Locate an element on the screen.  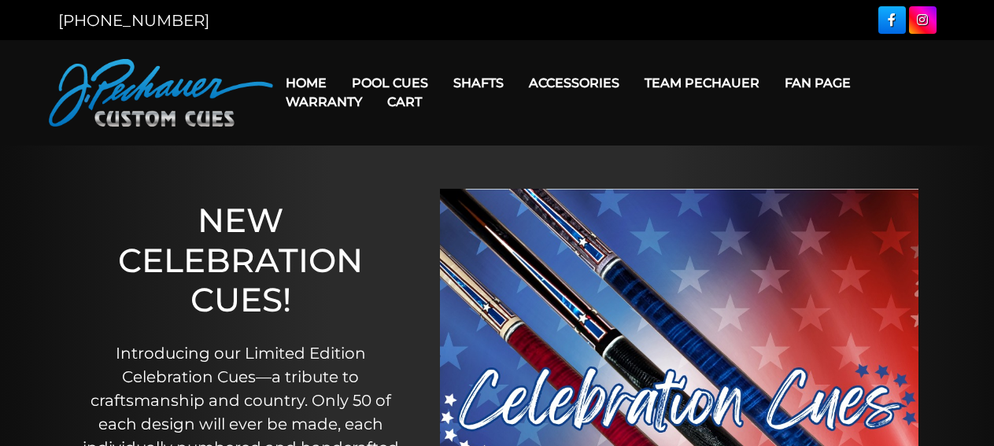
a: Home is located at coordinates (306, 83).